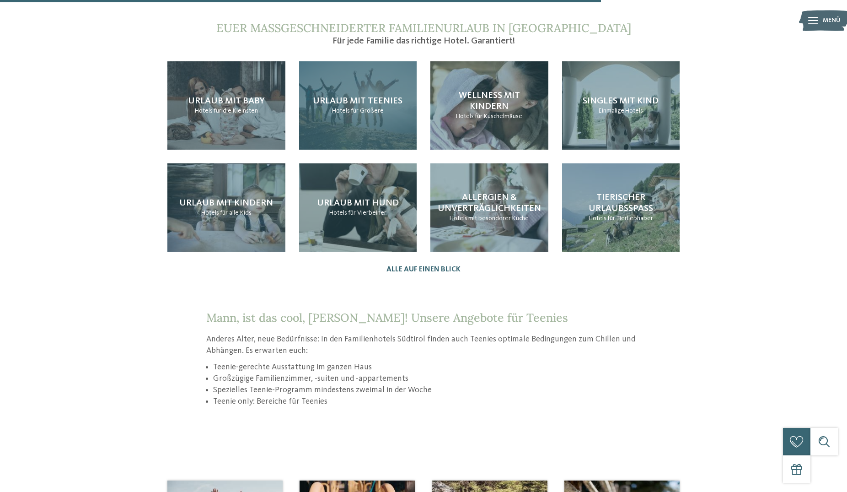  Describe the element at coordinates (612, 111) in the screenshot. I see `span: Einmalige` at that location.